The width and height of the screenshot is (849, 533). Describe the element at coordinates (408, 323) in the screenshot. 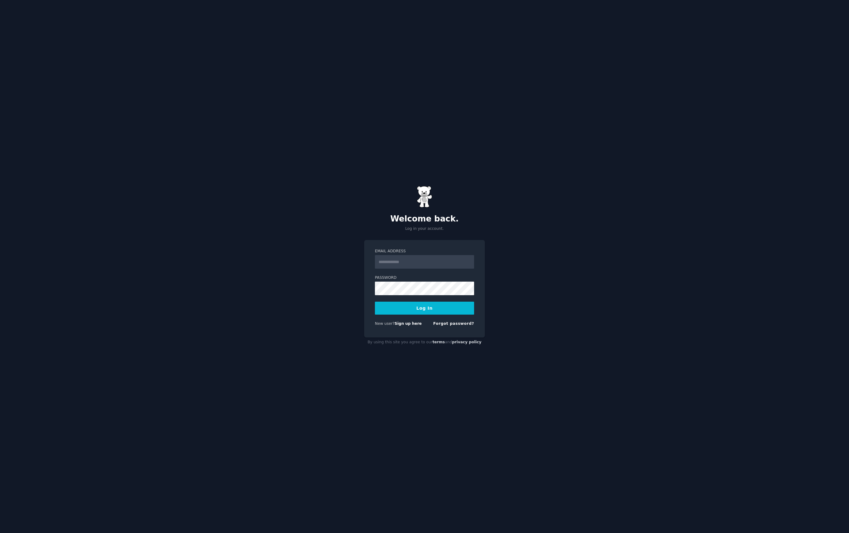

I see `a: Sign up here` at that location.